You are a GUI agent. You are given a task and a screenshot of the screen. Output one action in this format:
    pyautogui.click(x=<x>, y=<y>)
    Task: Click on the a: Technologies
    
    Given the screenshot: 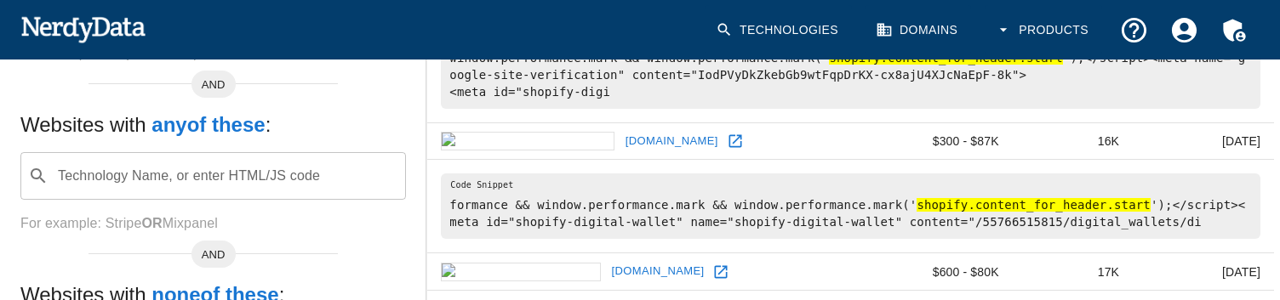 What is the action you would take?
    pyautogui.click(x=779, y=30)
    